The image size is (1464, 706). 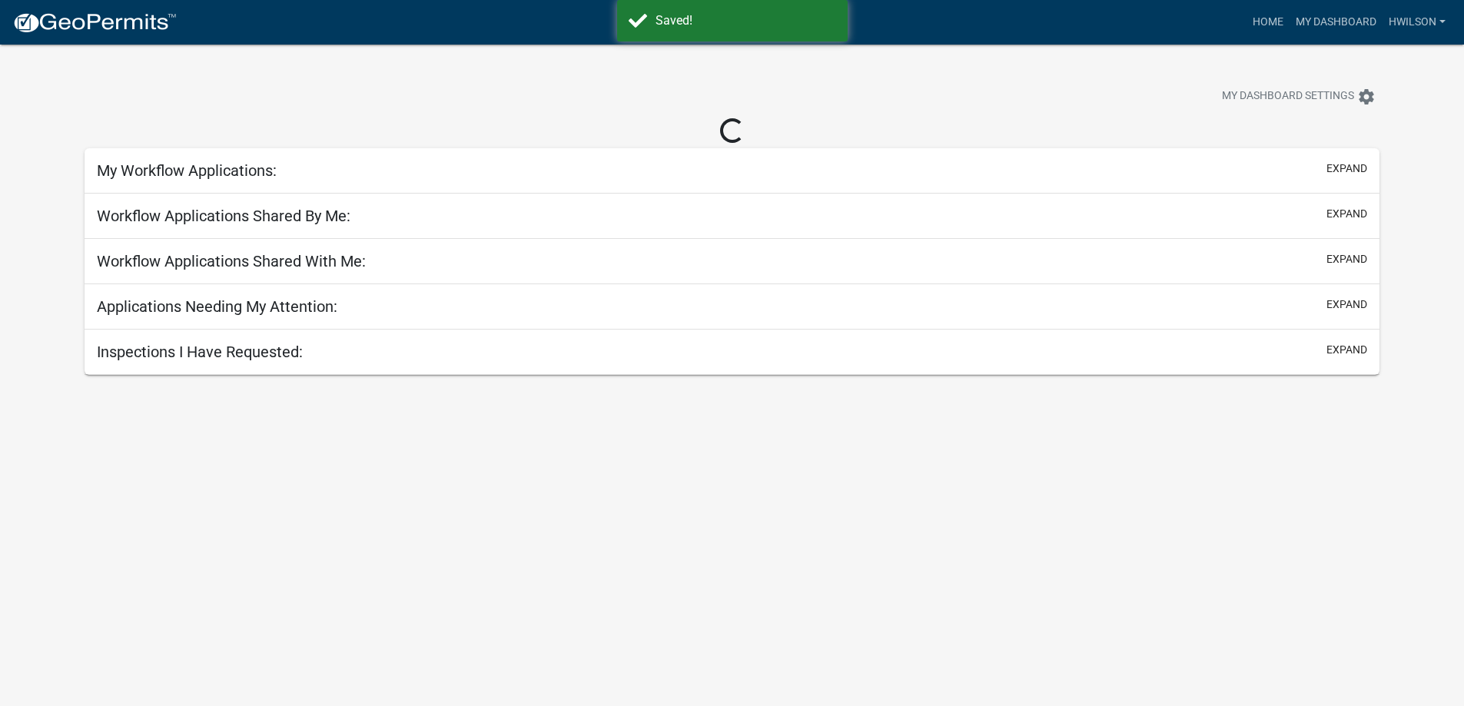 What do you see at coordinates (200, 352) in the screenshot?
I see `h5: Inspections I Have Requested:` at bounding box center [200, 352].